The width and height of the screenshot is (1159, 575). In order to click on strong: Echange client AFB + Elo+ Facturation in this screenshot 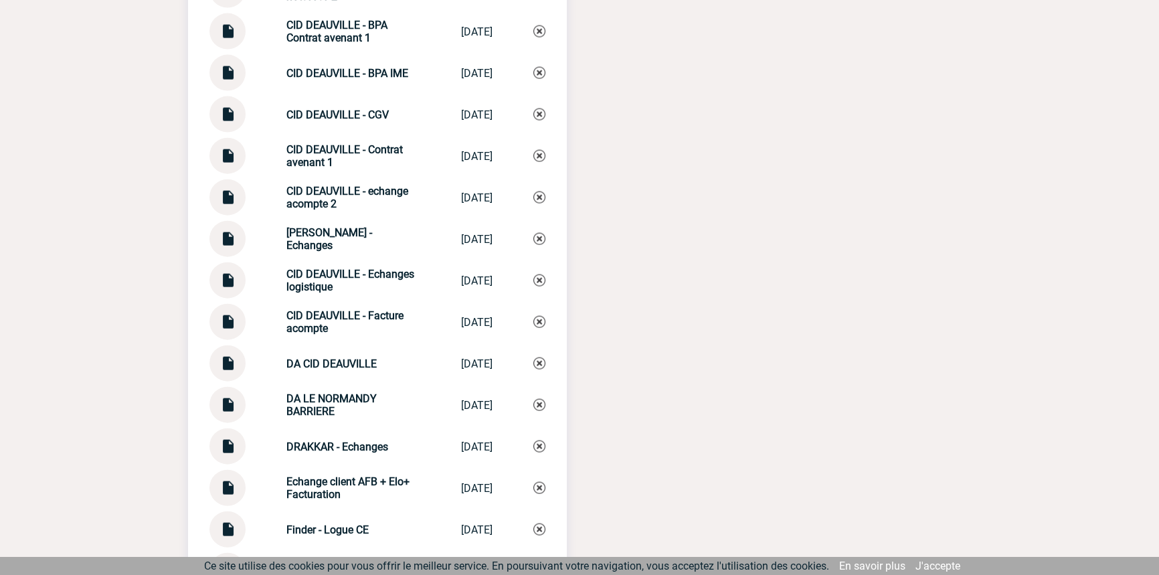, I will do `click(348, 488)`.